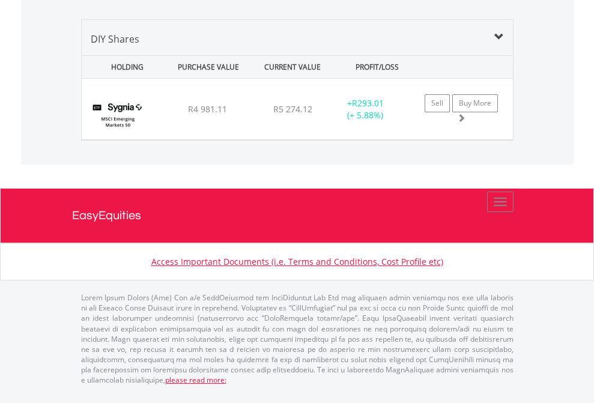 Image resolution: width=594 pixels, height=403 pixels. What do you see at coordinates (297, 261) in the screenshot?
I see `a: Access Important Documents (i.e. Terms and Conditions, Cost Profile etc)` at bounding box center [297, 261].